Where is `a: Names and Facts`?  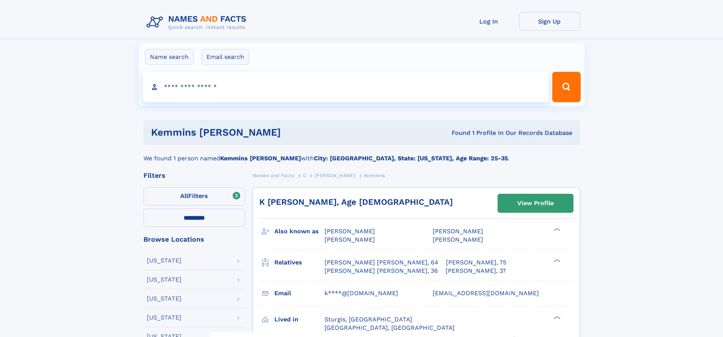
a: Names and Facts is located at coordinates (274, 175).